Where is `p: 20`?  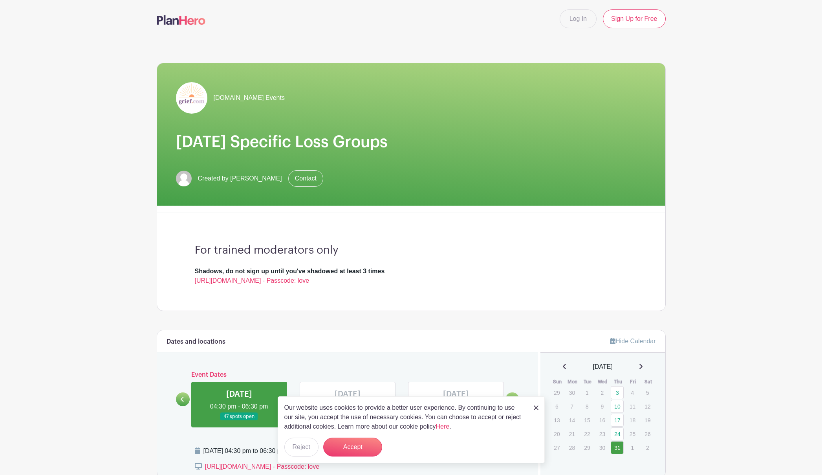 p: 20 is located at coordinates (557, 433).